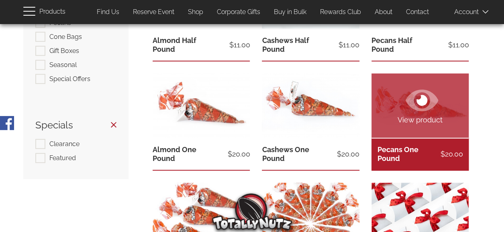 This screenshot has width=504, height=232. Describe the element at coordinates (174, 154) in the screenshot. I see `a: Almond One Pound` at that location.